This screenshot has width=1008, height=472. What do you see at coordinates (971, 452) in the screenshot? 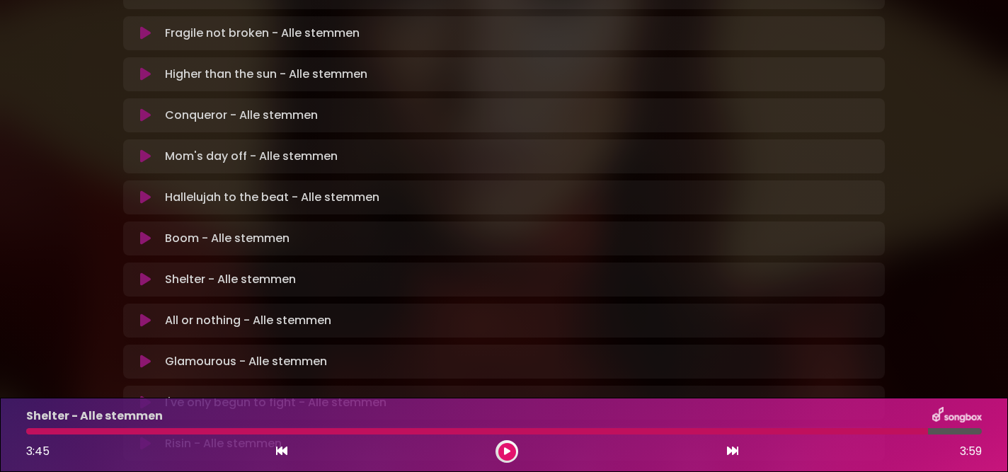
I see `span: 3:59` at bounding box center [971, 452].